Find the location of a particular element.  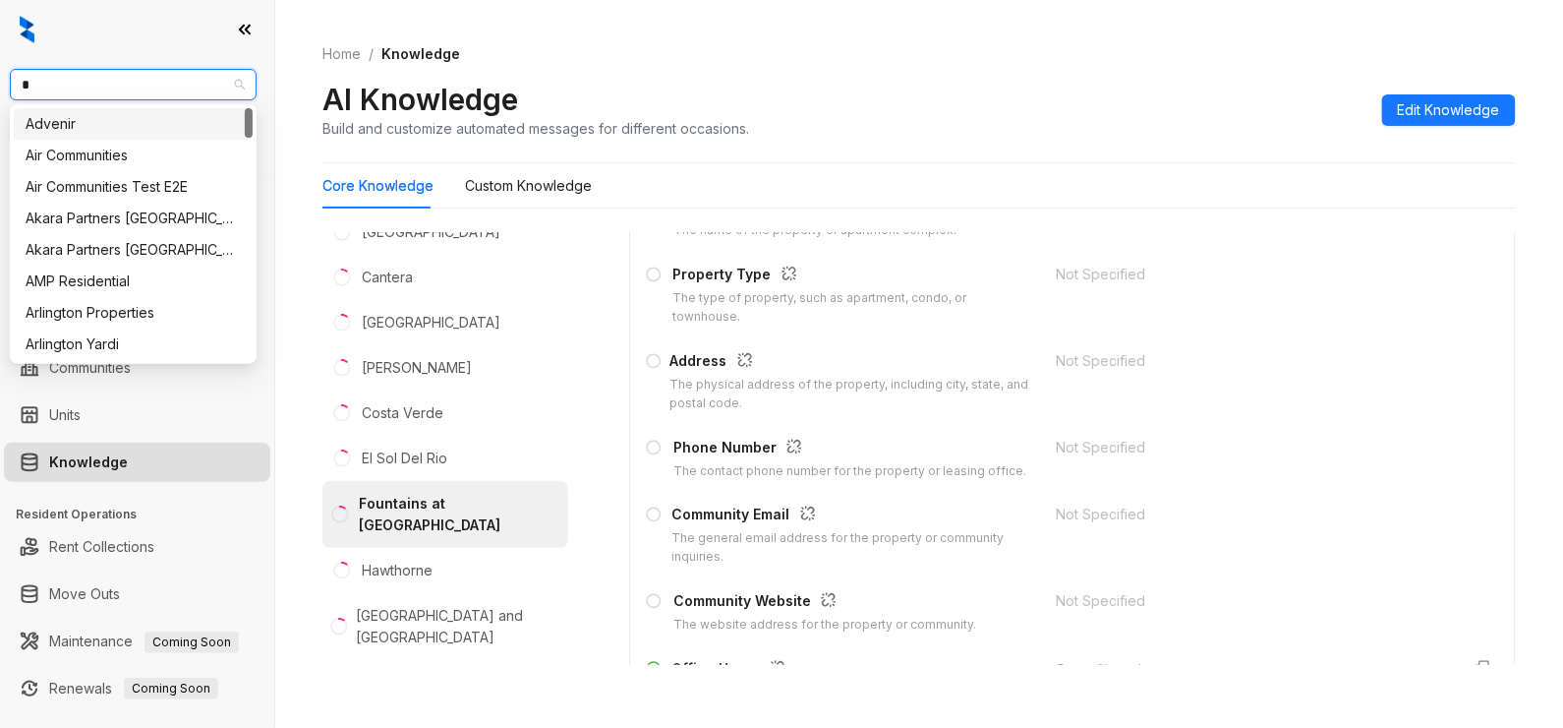

div: Hawthorne is located at coordinates (397, 570).